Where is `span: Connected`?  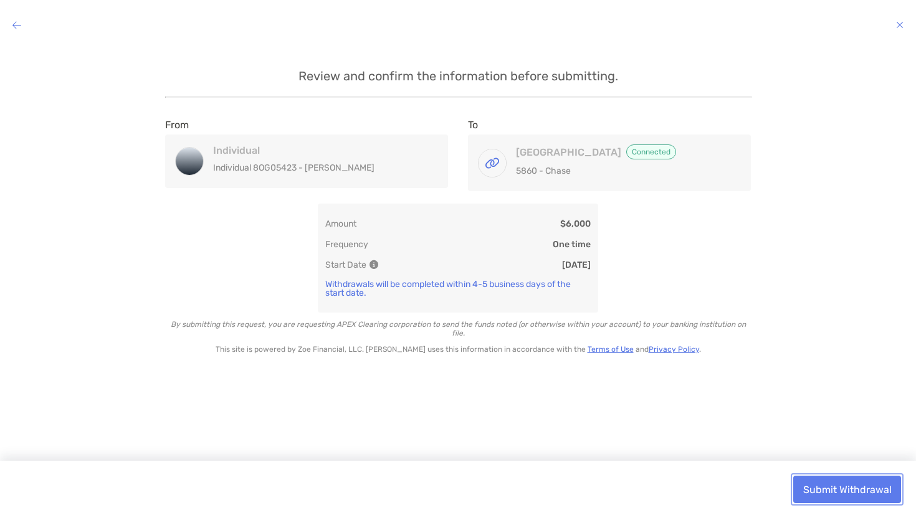 span: Connected is located at coordinates (651, 152).